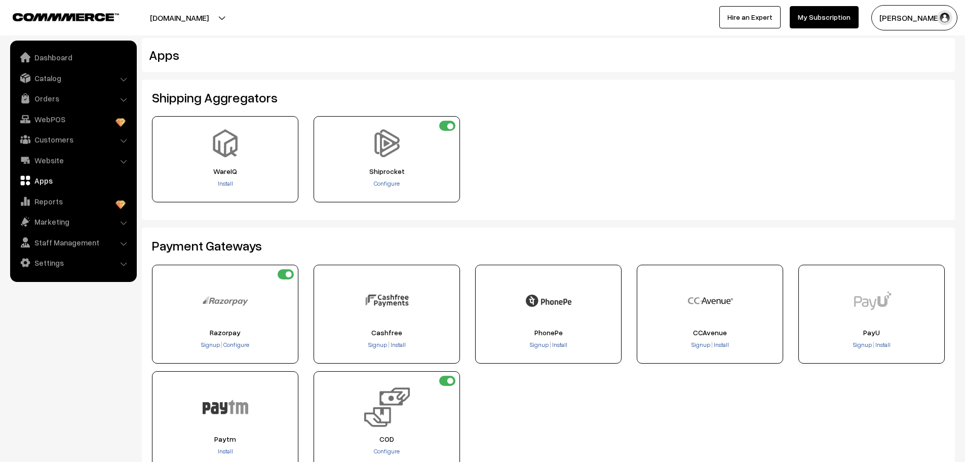 Image resolution: width=965 pixels, height=462 pixels. Describe the element at coordinates (225, 171) in the screenshot. I see `span: WareIQ` at that location.